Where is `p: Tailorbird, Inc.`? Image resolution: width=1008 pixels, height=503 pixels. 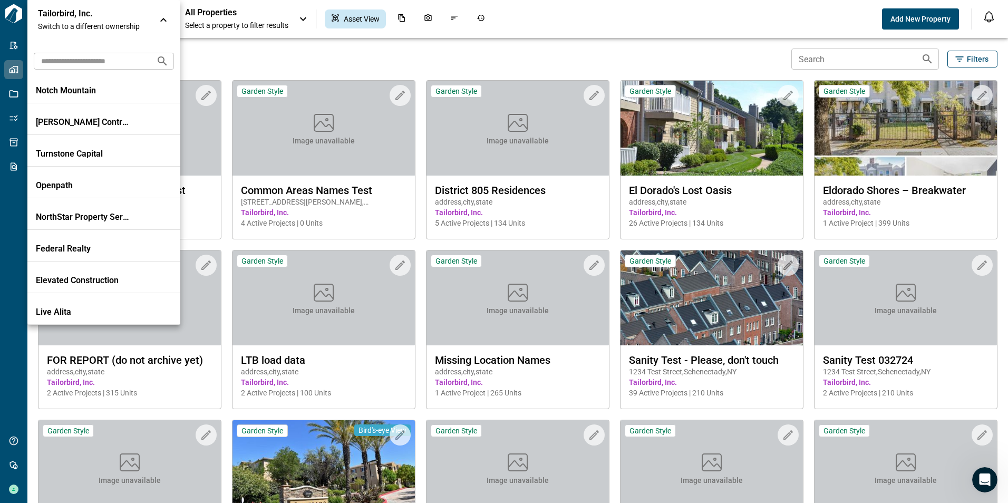
p: Tailorbird, Inc. is located at coordinates (85, 14).